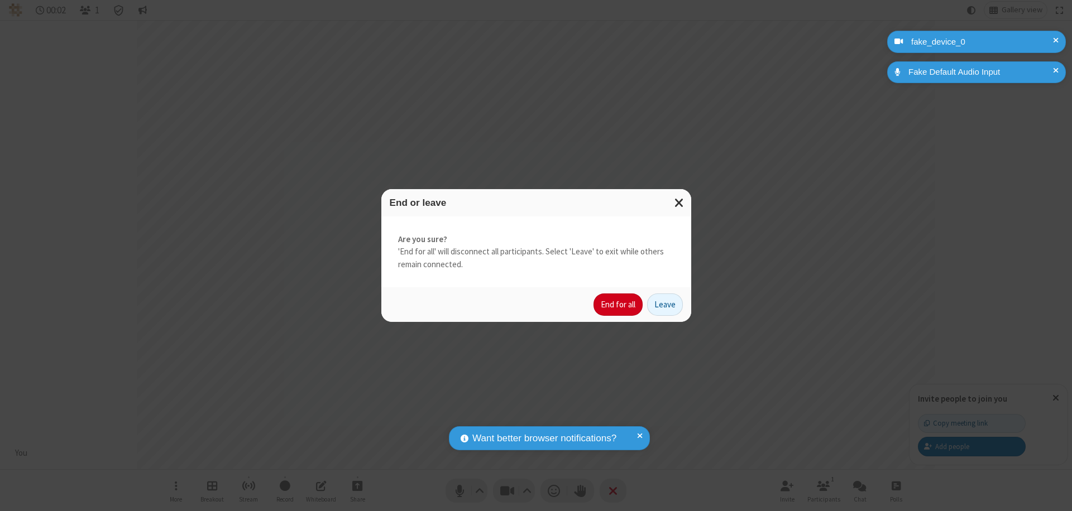 The width and height of the screenshot is (1072, 511). I want to click on div: Fake Default Audio Input, so click(981, 72).